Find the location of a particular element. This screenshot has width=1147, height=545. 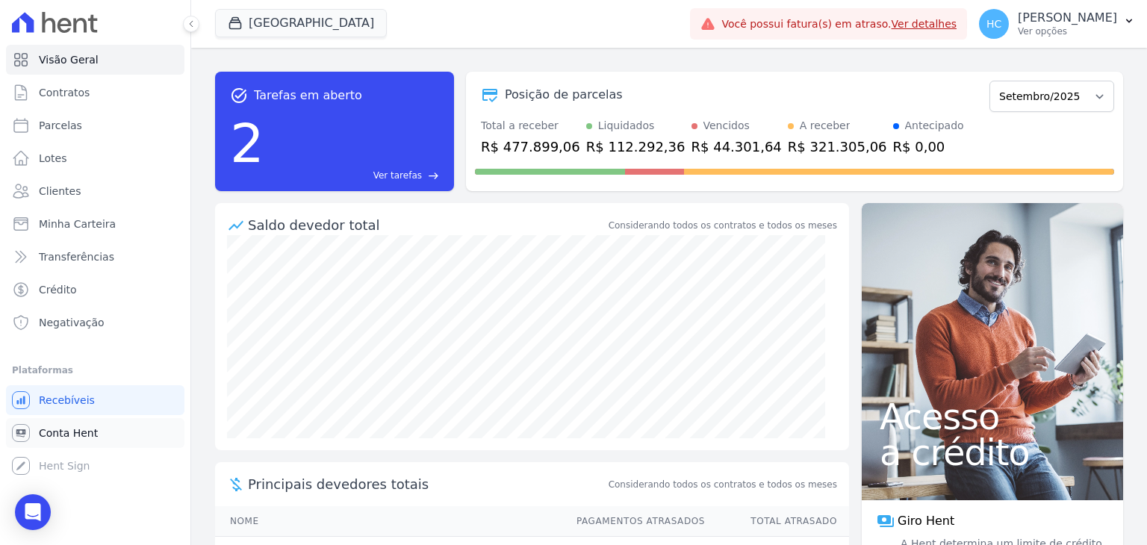

span: Minha Carteira is located at coordinates (77, 224).